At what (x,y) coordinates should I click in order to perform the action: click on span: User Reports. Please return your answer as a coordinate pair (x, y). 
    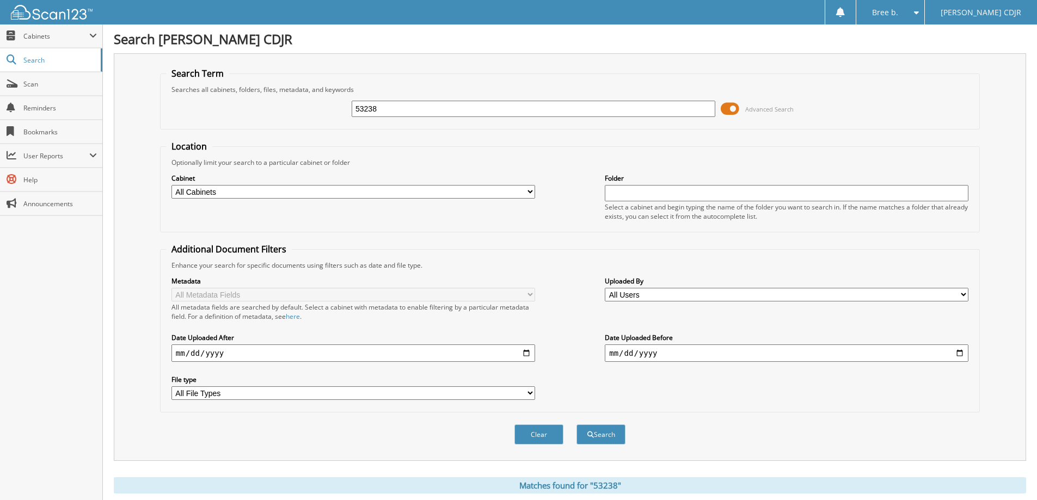
    Looking at the image, I should click on (56, 156).